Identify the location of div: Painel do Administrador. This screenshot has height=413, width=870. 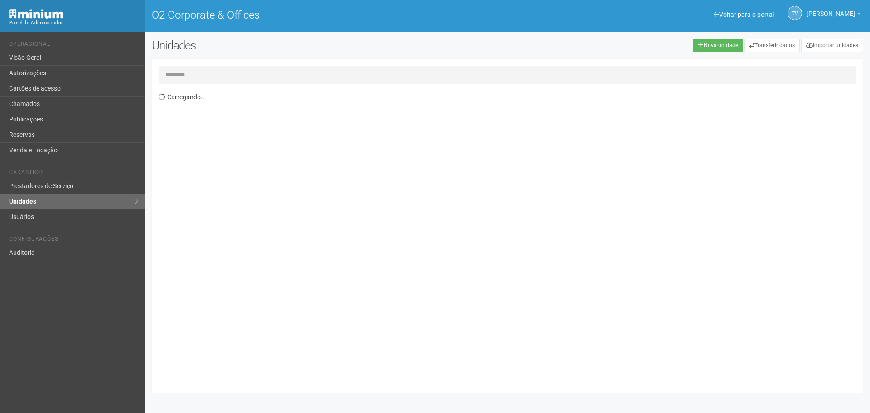
(73, 23).